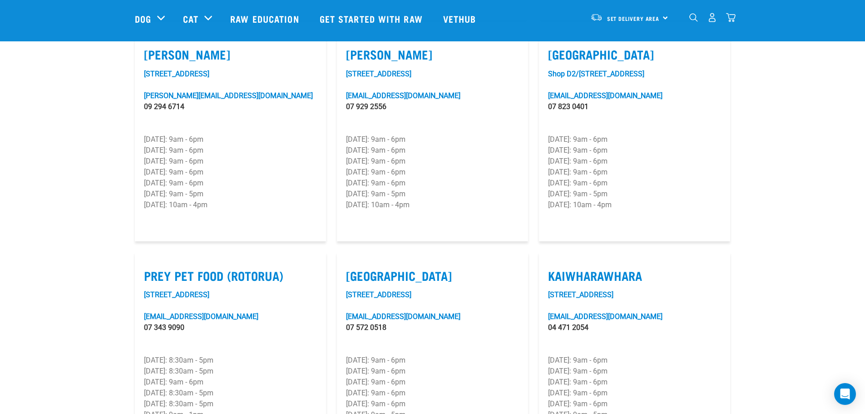 This screenshot has height=414, width=865. I want to click on div: Open Intercom Messenger, so click(845, 394).